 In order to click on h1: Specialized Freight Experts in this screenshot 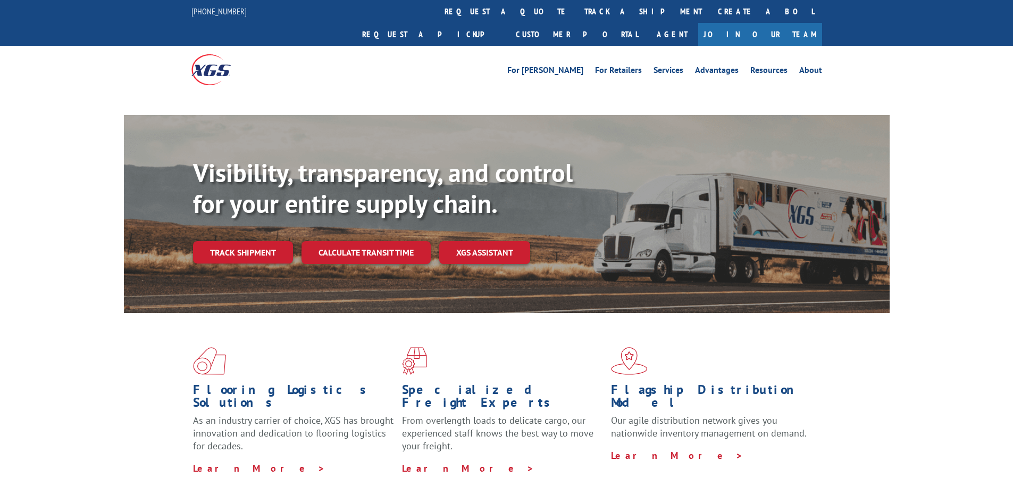, I will do `click(503, 398)`.